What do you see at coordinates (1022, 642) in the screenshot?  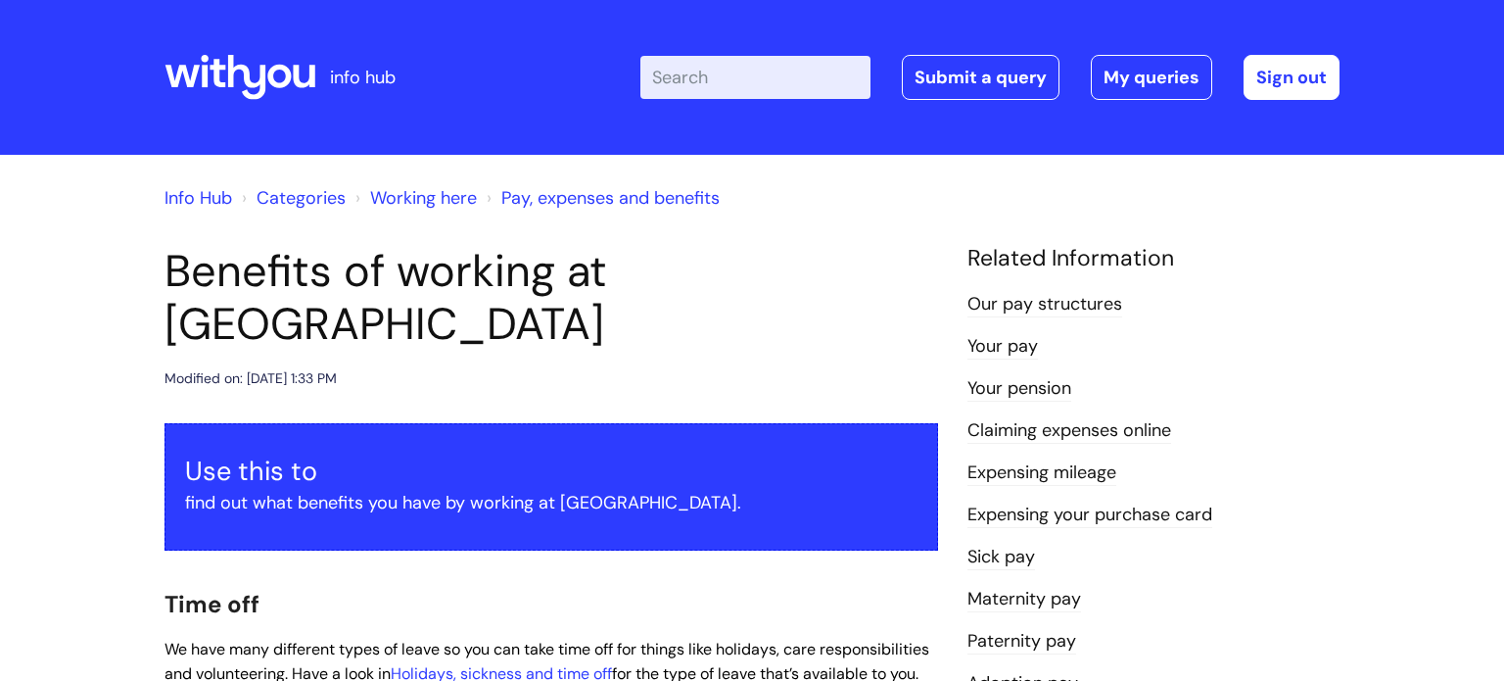 I see `a: Paternity pay` at bounding box center [1022, 642].